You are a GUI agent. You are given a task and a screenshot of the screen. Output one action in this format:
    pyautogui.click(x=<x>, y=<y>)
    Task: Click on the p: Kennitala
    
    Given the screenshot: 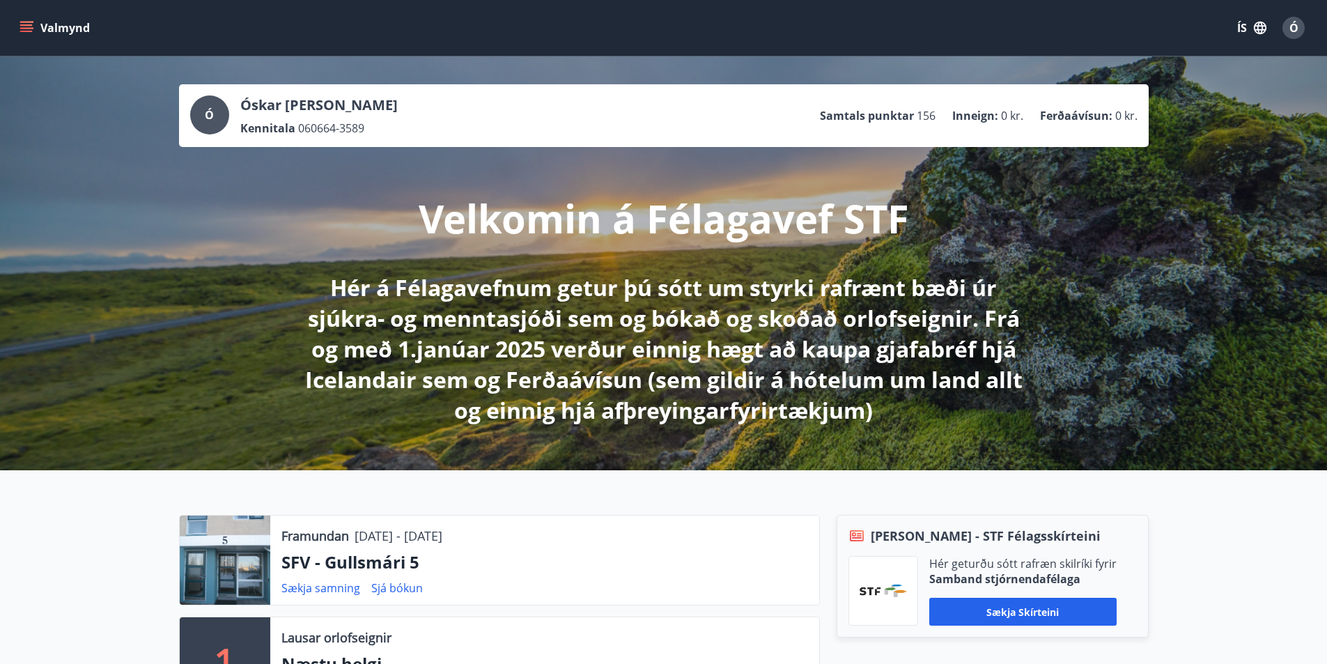 What is the action you would take?
    pyautogui.click(x=267, y=128)
    